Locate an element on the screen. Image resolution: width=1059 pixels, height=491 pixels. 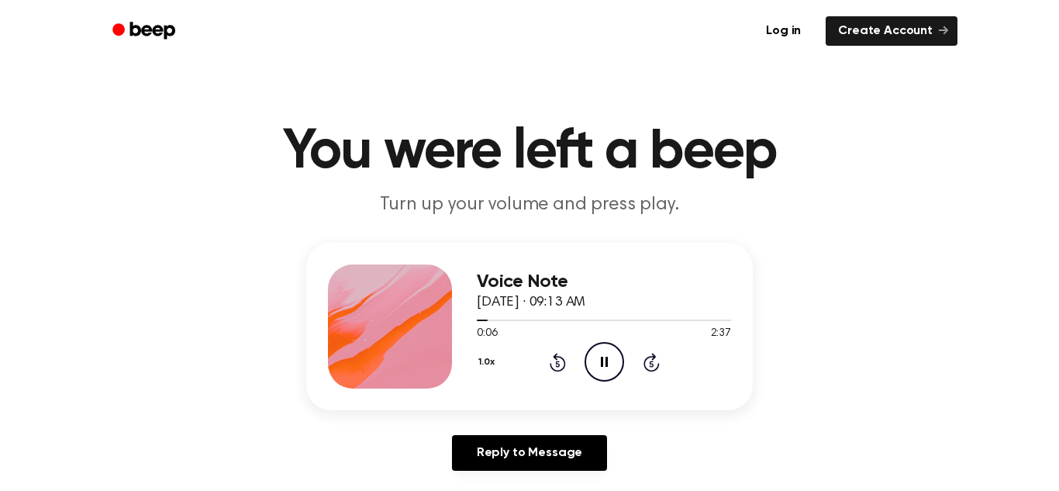
a: Beep is located at coordinates (145, 31).